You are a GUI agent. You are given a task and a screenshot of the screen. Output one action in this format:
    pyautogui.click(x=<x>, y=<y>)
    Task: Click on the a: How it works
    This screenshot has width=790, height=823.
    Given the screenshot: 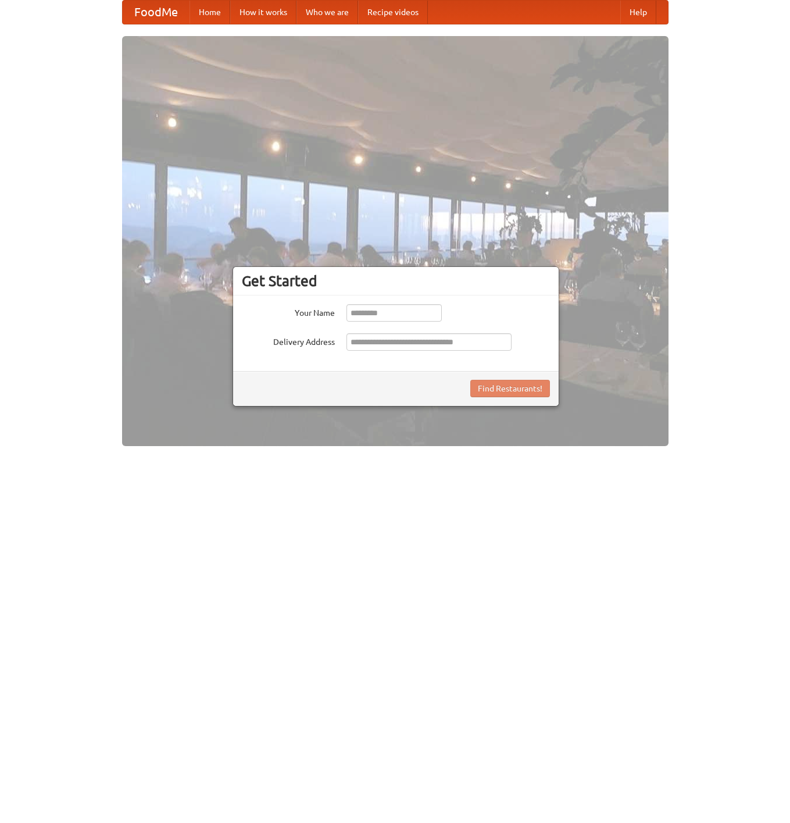 What is the action you would take?
    pyautogui.click(x=263, y=12)
    